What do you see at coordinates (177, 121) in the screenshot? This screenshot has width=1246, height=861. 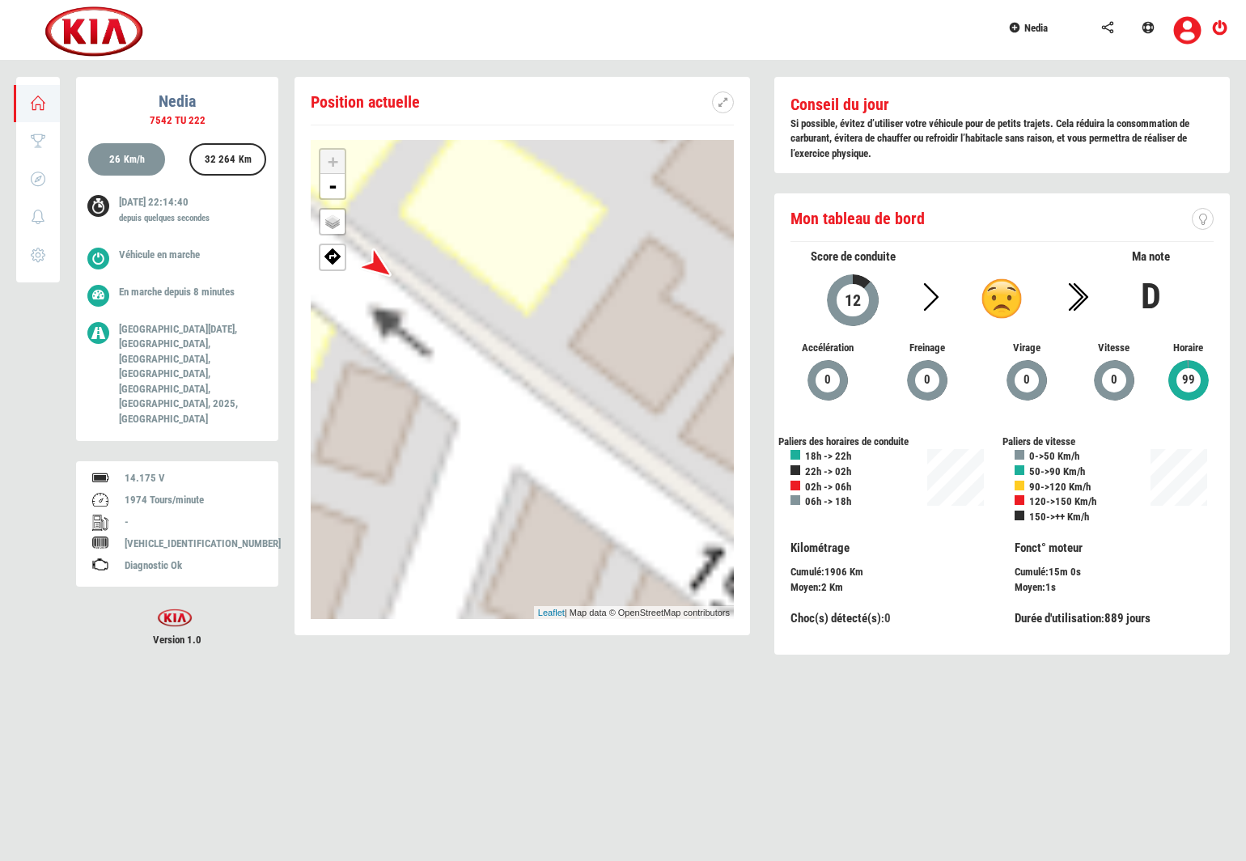 I see `div: 7542 TU 222` at bounding box center [177, 121].